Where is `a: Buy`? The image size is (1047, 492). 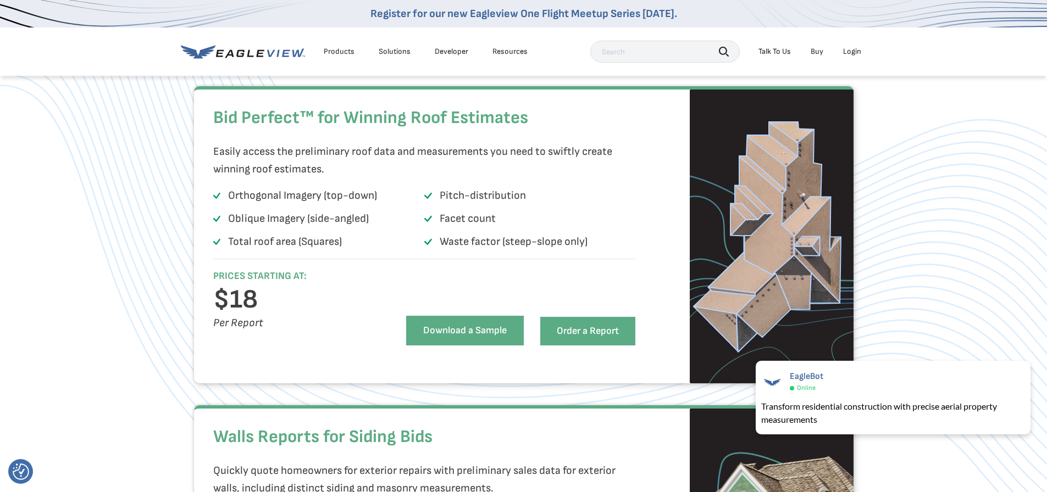
a: Buy is located at coordinates (817, 52).